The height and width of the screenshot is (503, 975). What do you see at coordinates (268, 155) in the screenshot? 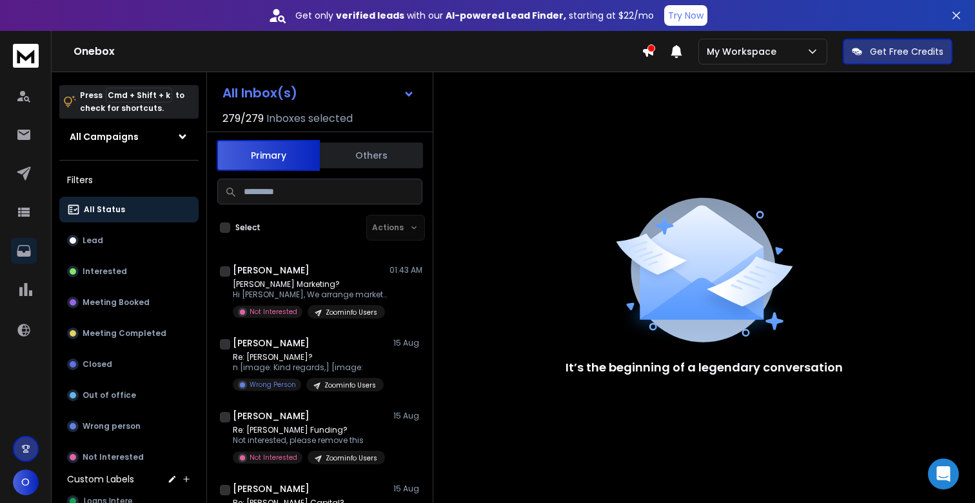
I see `button: Primary` at bounding box center [268, 155].